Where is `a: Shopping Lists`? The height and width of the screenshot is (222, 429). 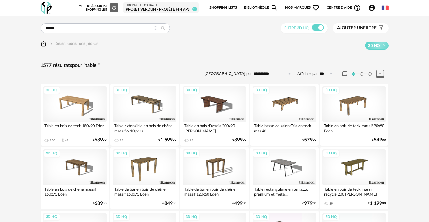 a: Shopping Lists is located at coordinates (223, 8).